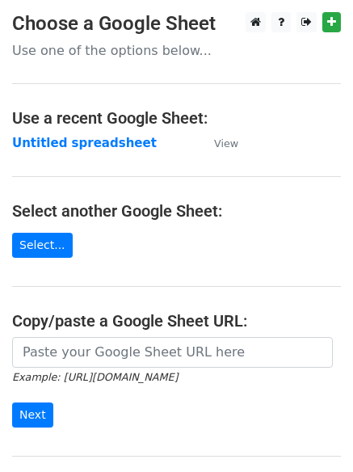 The width and height of the screenshot is (353, 472). What do you see at coordinates (176, 118) in the screenshot?
I see `h4: Use a recent Google Sheet:` at bounding box center [176, 118].